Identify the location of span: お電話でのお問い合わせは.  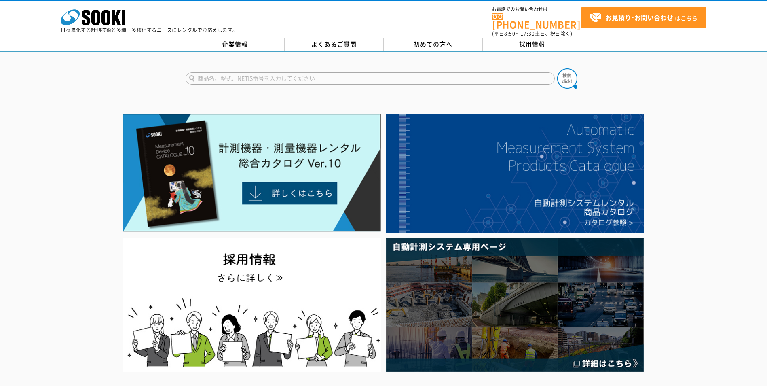
(537, 9).